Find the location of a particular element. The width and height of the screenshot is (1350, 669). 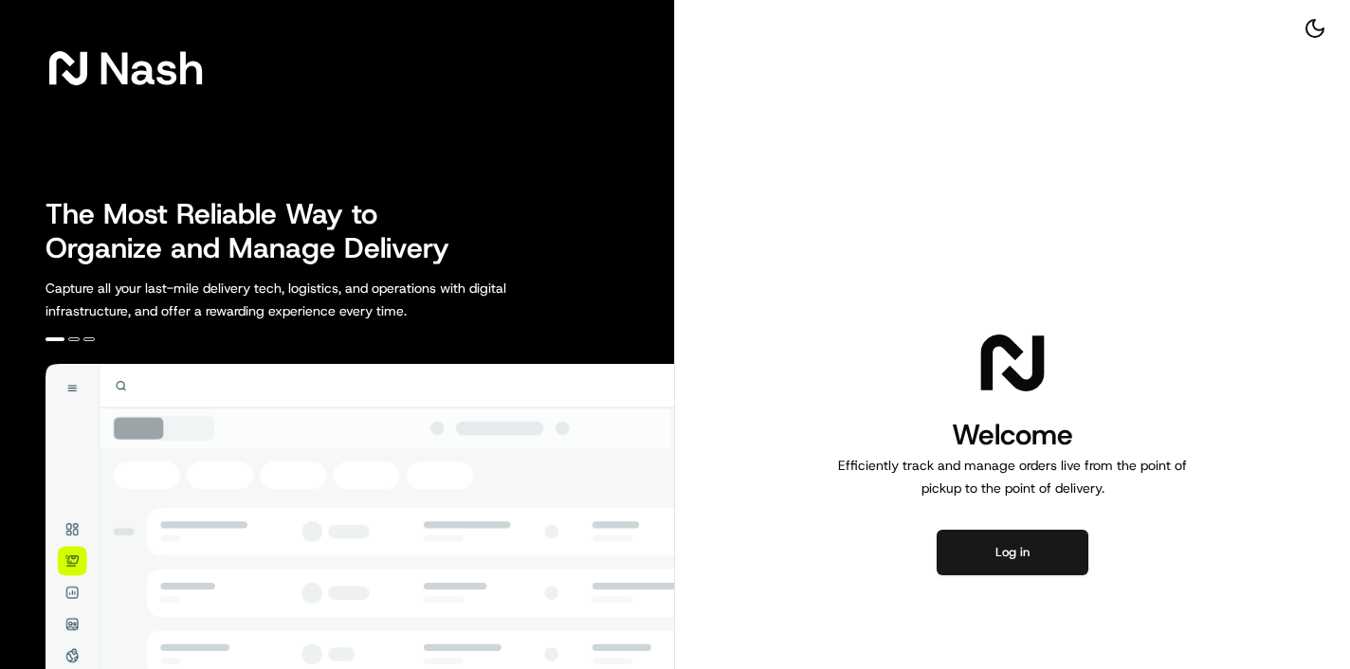

p: Efficiently track and manage orders live from the point of pickup to the point of delivery. is located at coordinates (1012, 477).